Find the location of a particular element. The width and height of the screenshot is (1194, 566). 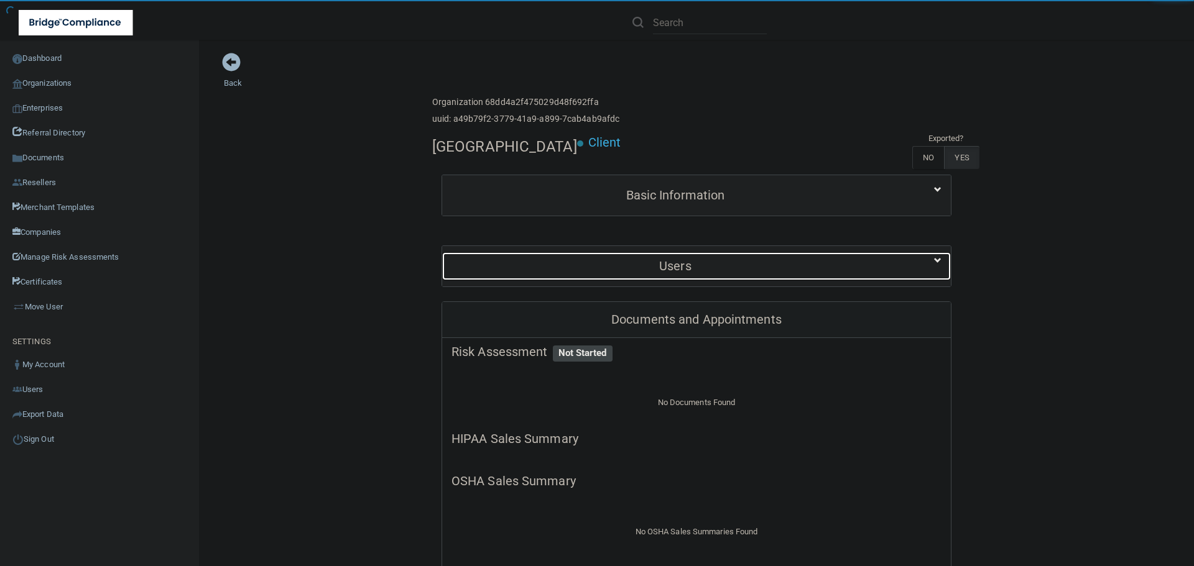

h5: Basic Information is located at coordinates (675, 195).